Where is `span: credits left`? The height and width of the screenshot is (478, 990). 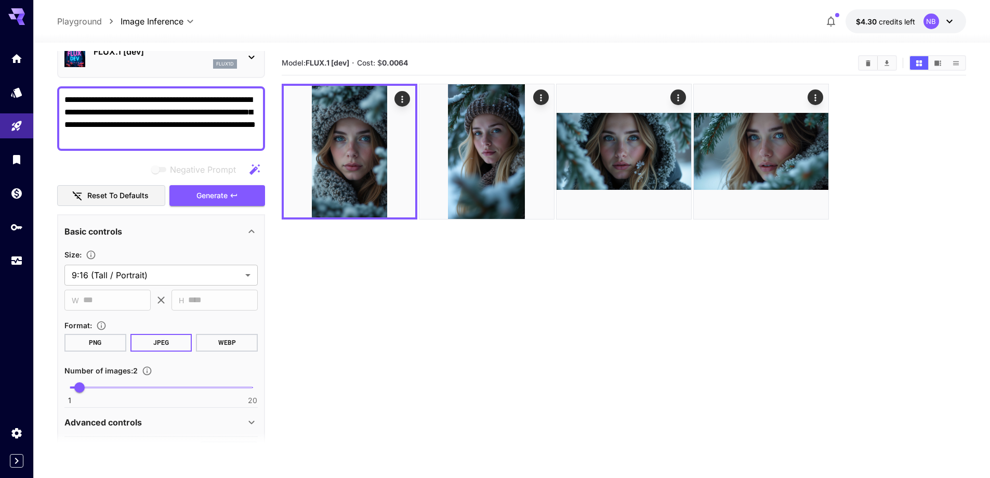
span: credits left is located at coordinates (897, 21).